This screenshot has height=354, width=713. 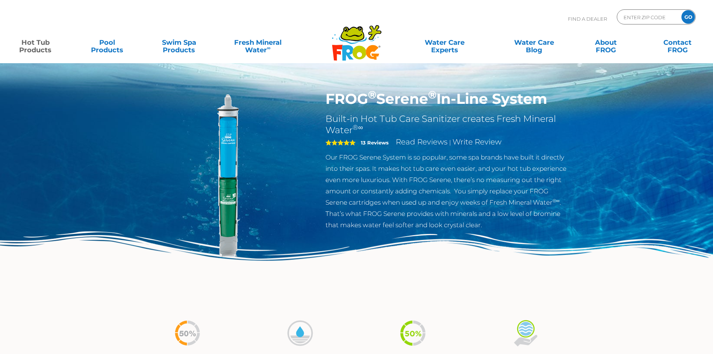 What do you see at coordinates (300, 333) in the screenshot?
I see `img: icon-bromine-disolves` at bounding box center [300, 333].